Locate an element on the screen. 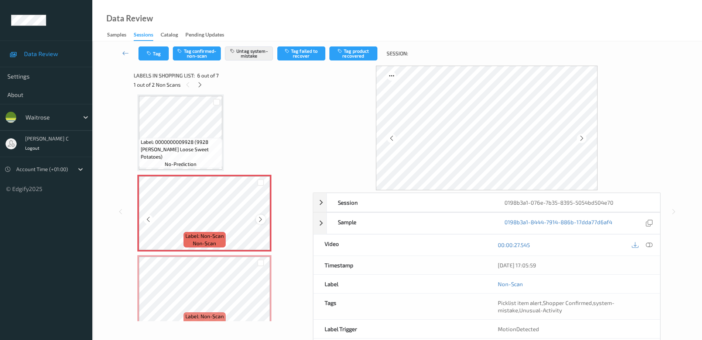 This screenshot has width=702, height=340. span: 6 out of 7 is located at coordinates (208, 76).